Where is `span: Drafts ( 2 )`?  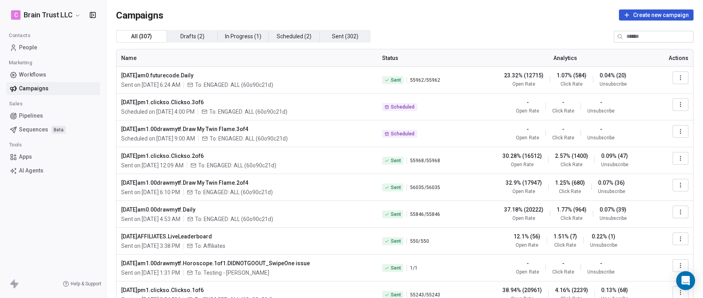
span: Drafts ( 2 ) is located at coordinates (192, 36).